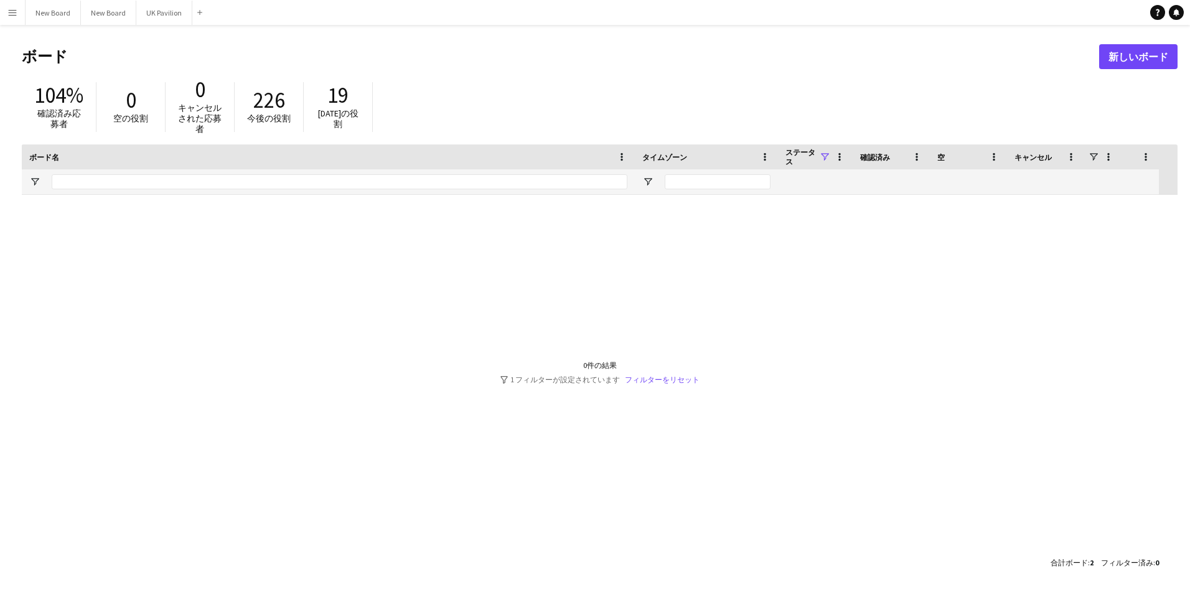 The height and width of the screenshot is (594, 1190). Describe the element at coordinates (600, 365) in the screenshot. I see `div: 0件の結果` at that location.